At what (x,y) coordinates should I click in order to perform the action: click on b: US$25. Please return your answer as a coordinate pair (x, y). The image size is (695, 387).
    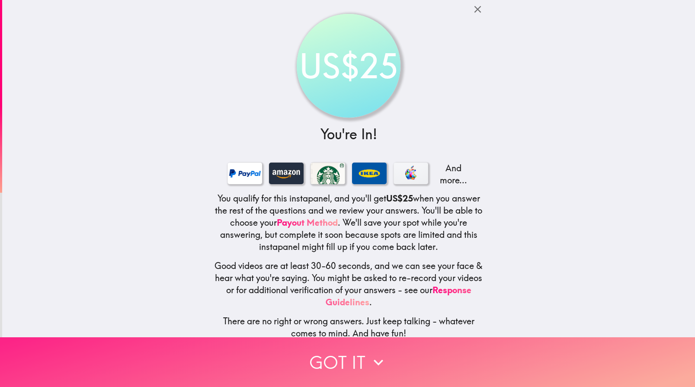
    Looking at the image, I should click on (400, 198).